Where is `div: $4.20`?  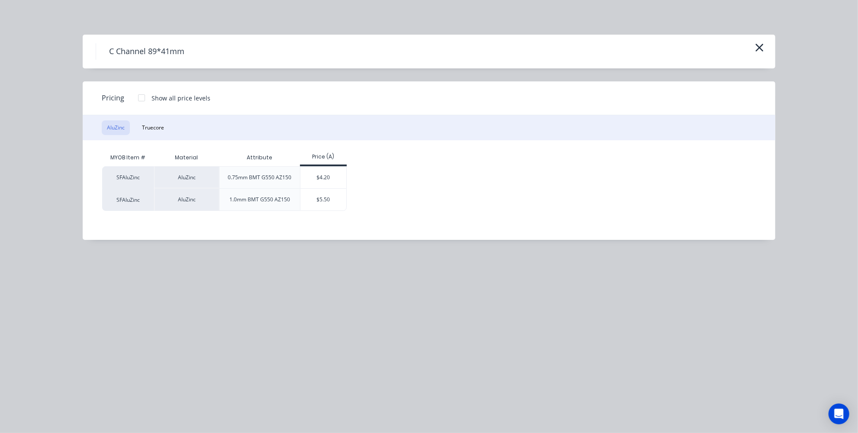 div: $4.20 is located at coordinates (324, 178).